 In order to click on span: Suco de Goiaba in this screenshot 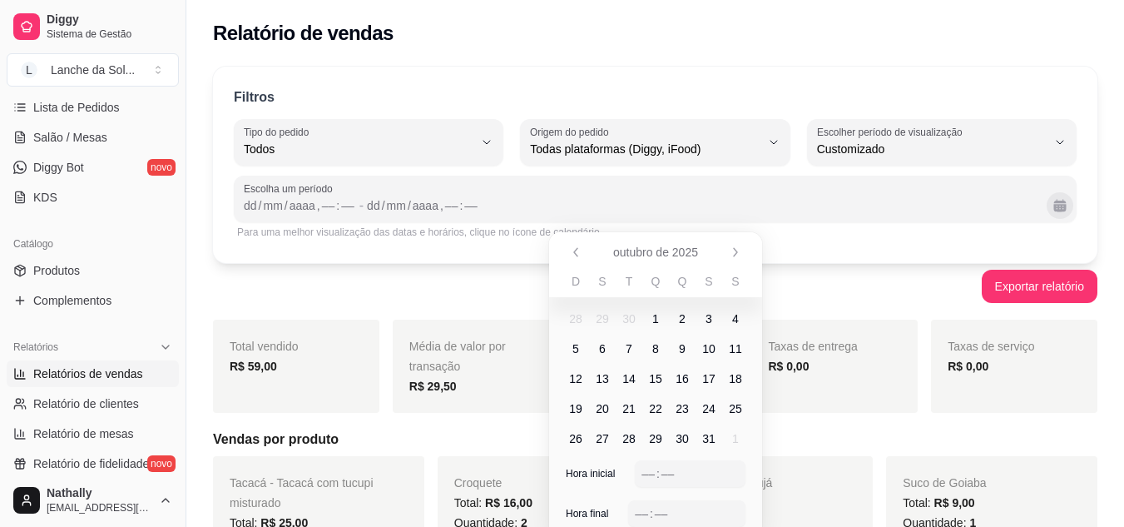, I will do `click(944, 483)`.